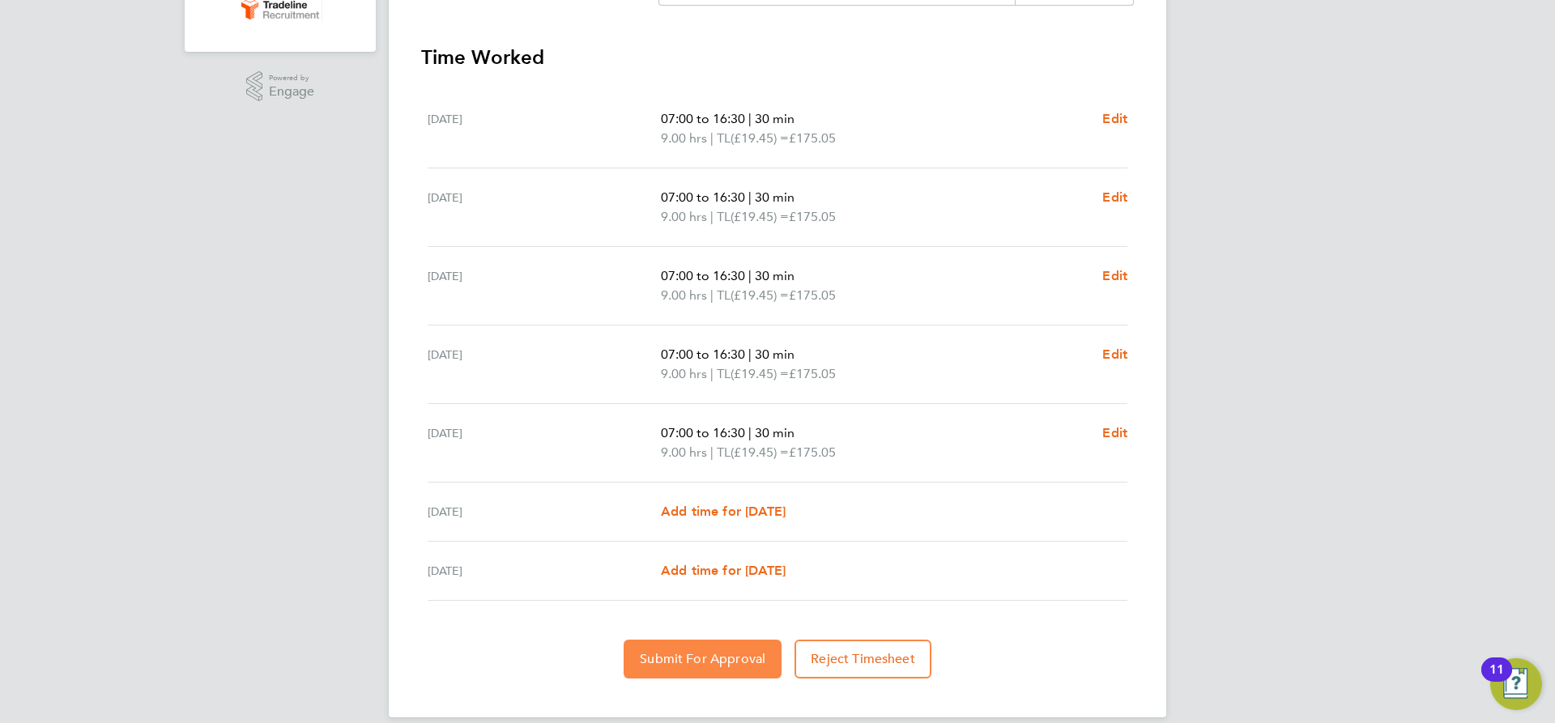 The width and height of the screenshot is (1555, 723). I want to click on div: 11, so click(1497, 680).